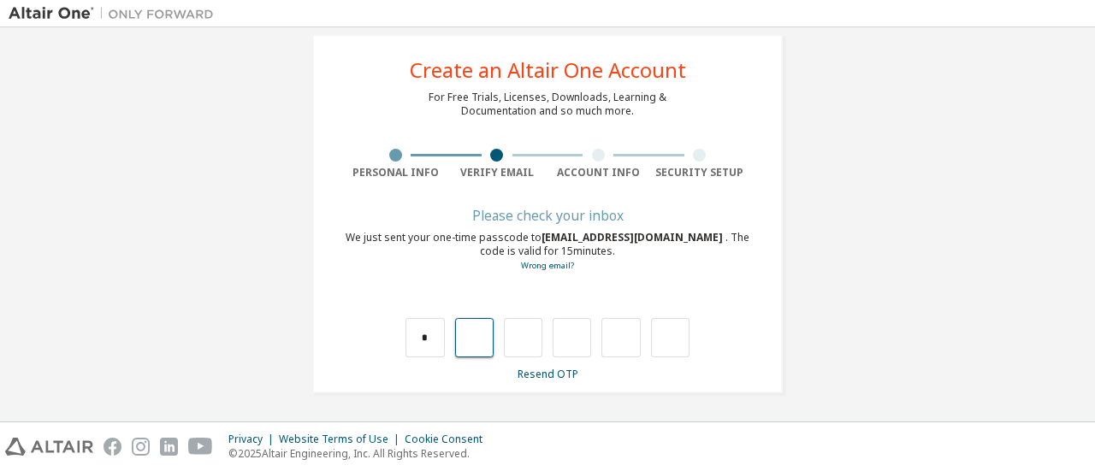  Describe the element at coordinates (448, 440) in the screenshot. I see `div: Cookie Consent` at that location.